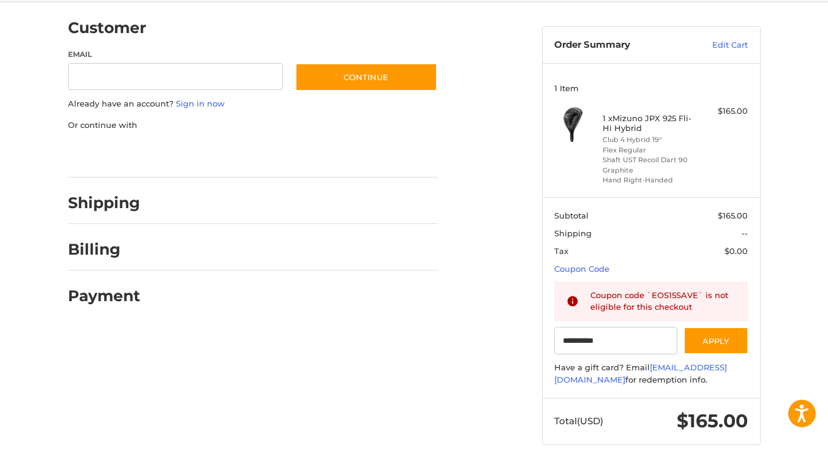 This screenshot has width=828, height=464. What do you see at coordinates (649, 180) in the screenshot?
I see `li: Hand Right-Handed` at bounding box center [649, 180].